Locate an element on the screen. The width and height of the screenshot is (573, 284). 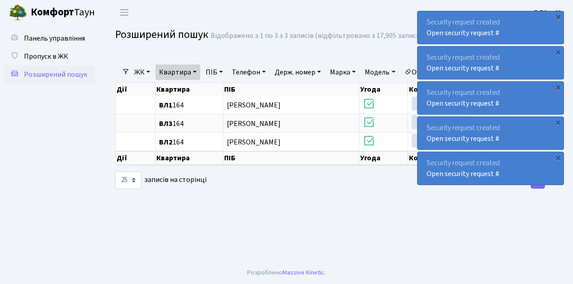
select: записів на сторінці is located at coordinates (128, 180).